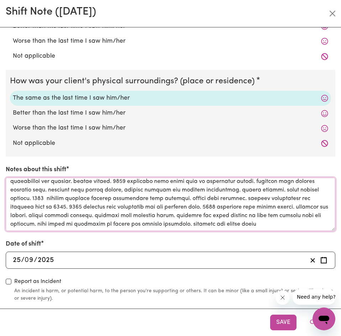 The height and width of the screenshot is (336, 341). Describe the element at coordinates (283, 323) in the screenshot. I see `button: Save` at that location.